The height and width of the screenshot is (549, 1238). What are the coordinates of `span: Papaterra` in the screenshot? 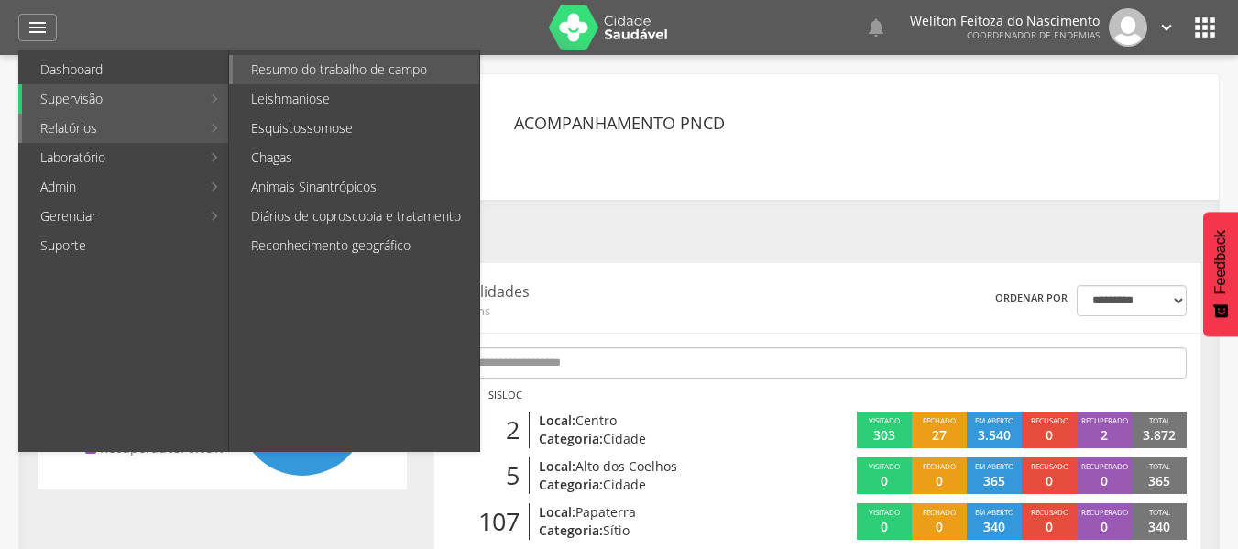 It's located at (606, 511).